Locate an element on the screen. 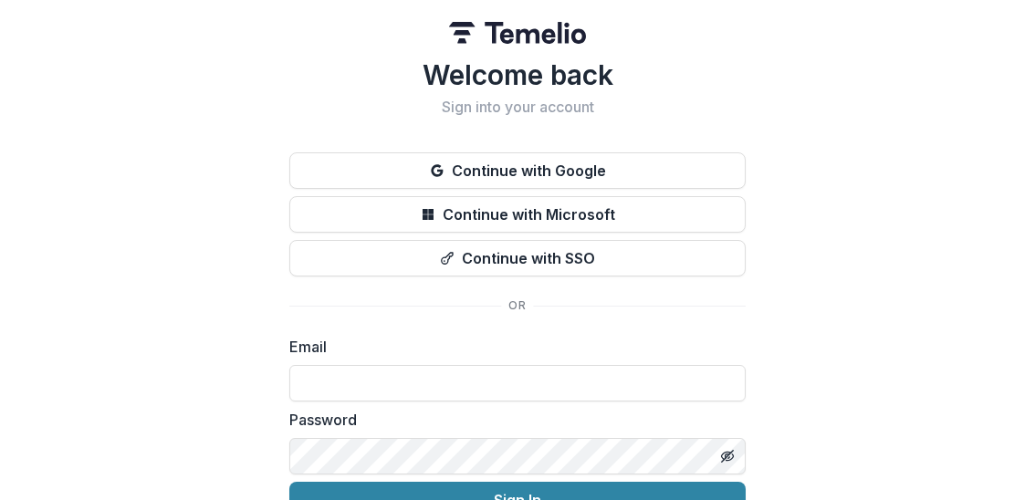 Image resolution: width=1035 pixels, height=500 pixels. img: Temelio is located at coordinates (517, 33).